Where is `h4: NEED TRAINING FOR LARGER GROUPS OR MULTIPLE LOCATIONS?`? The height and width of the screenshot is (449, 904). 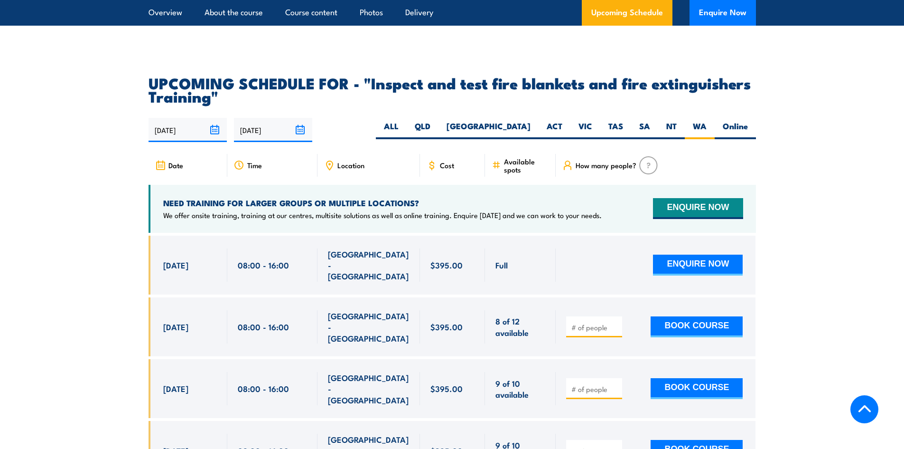
h4: NEED TRAINING FOR LARGER GROUPS OR MULTIPLE LOCATIONS? is located at coordinates (383, 203).